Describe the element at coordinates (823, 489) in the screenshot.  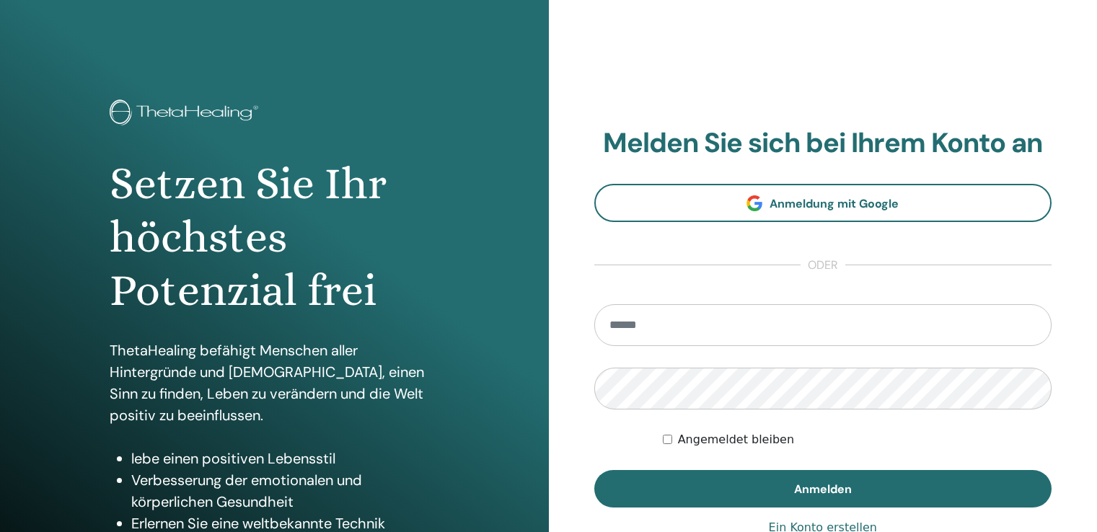
I see `button: Anmelden` at that location.